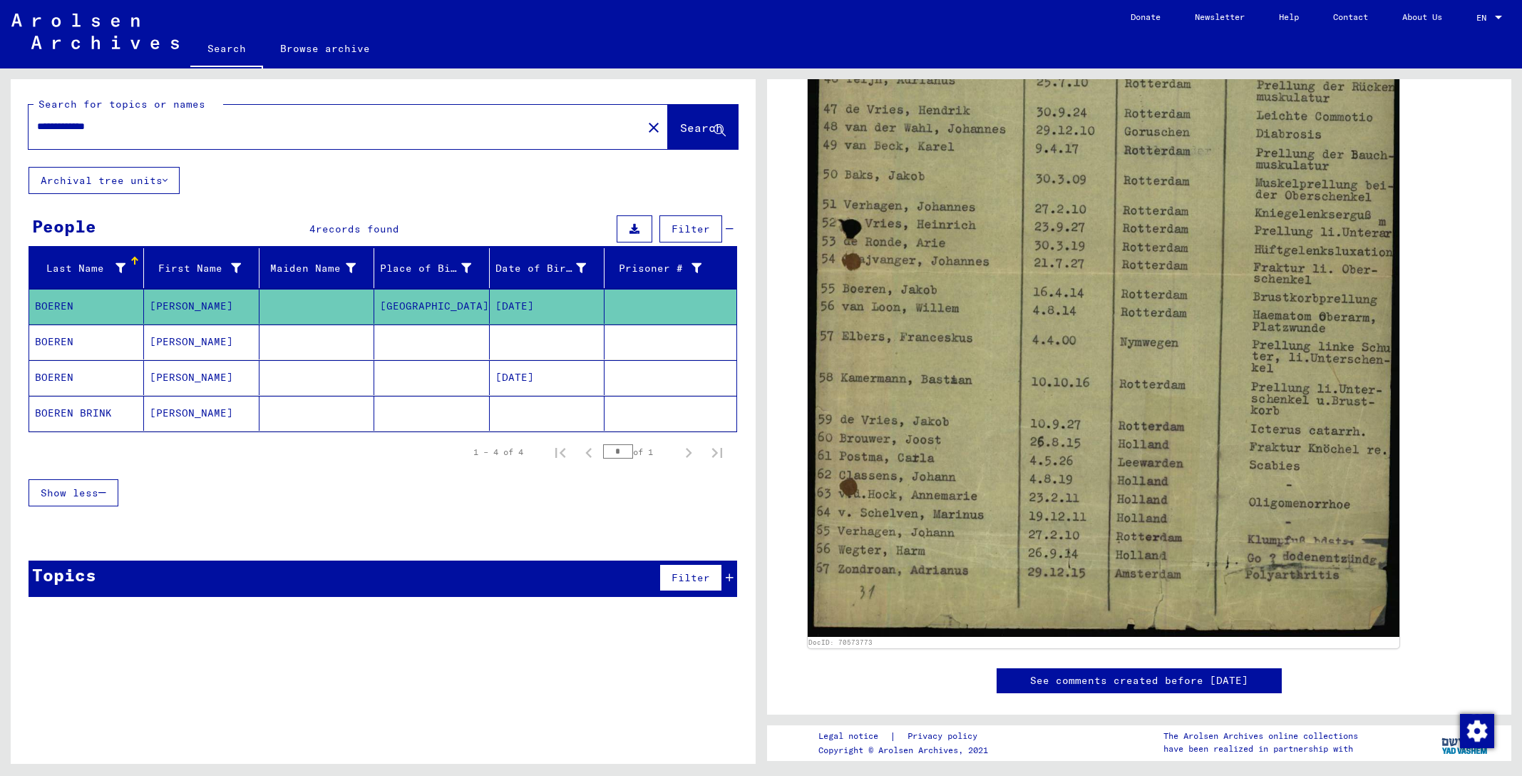  I want to click on button: Archival tree units, so click(104, 180).